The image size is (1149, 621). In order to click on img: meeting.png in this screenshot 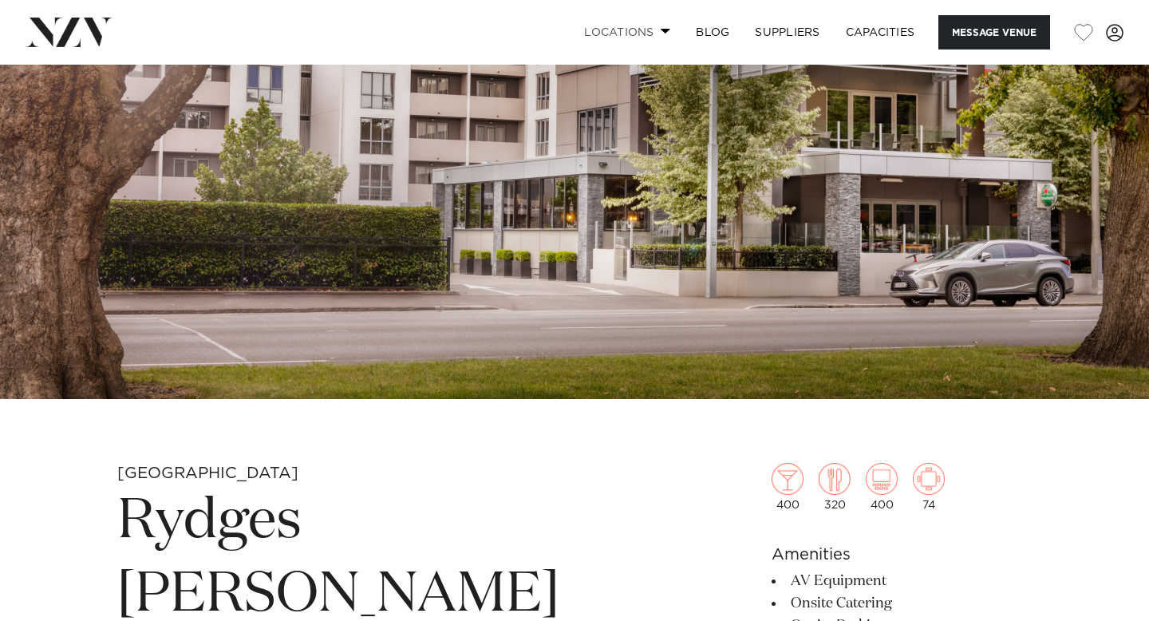, I will do `click(929, 479)`.